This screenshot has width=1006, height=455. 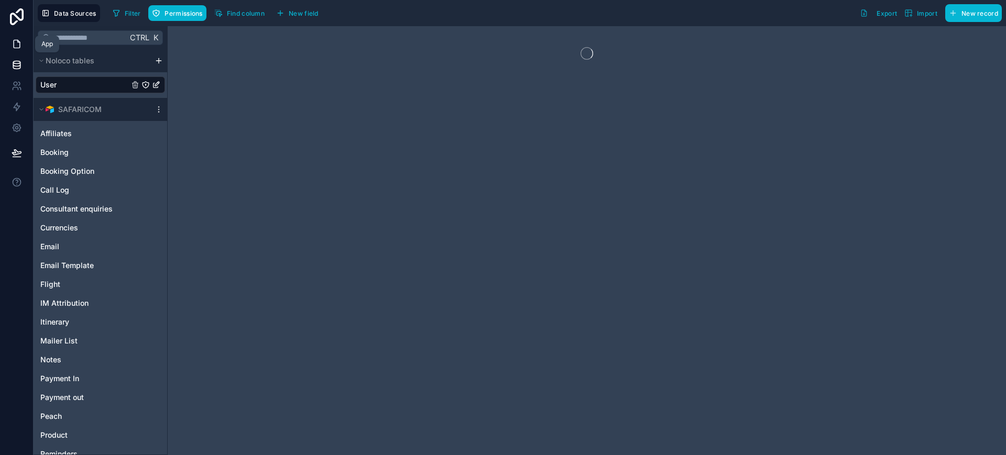 I want to click on button: Find column, so click(x=239, y=13).